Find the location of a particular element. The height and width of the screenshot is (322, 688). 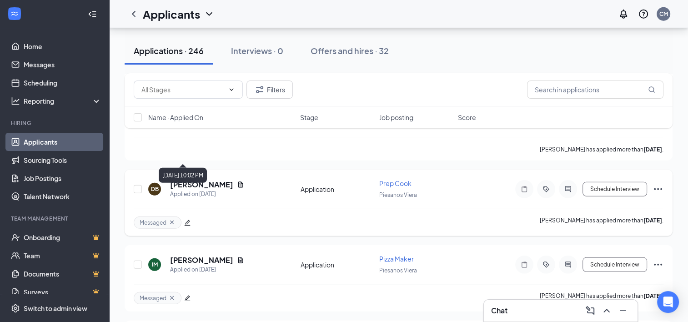

svg: Collapse is located at coordinates (92, 14).